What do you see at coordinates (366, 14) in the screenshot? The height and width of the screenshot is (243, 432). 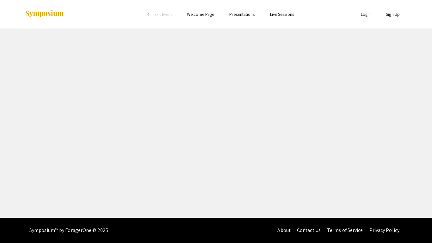 I see `a: Login` at bounding box center [366, 14].